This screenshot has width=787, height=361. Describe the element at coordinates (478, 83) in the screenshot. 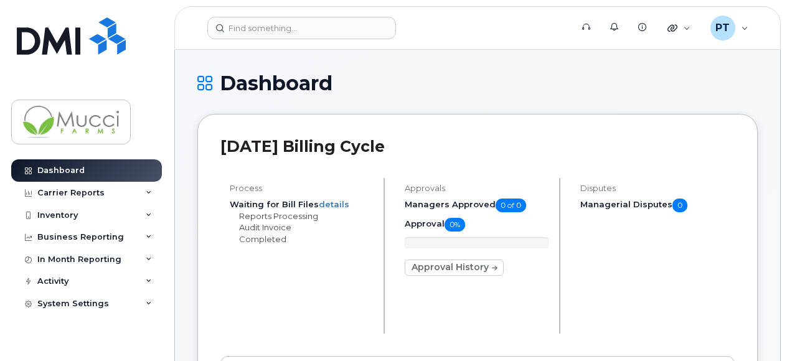

I see `h1: Dashboard` at that location.